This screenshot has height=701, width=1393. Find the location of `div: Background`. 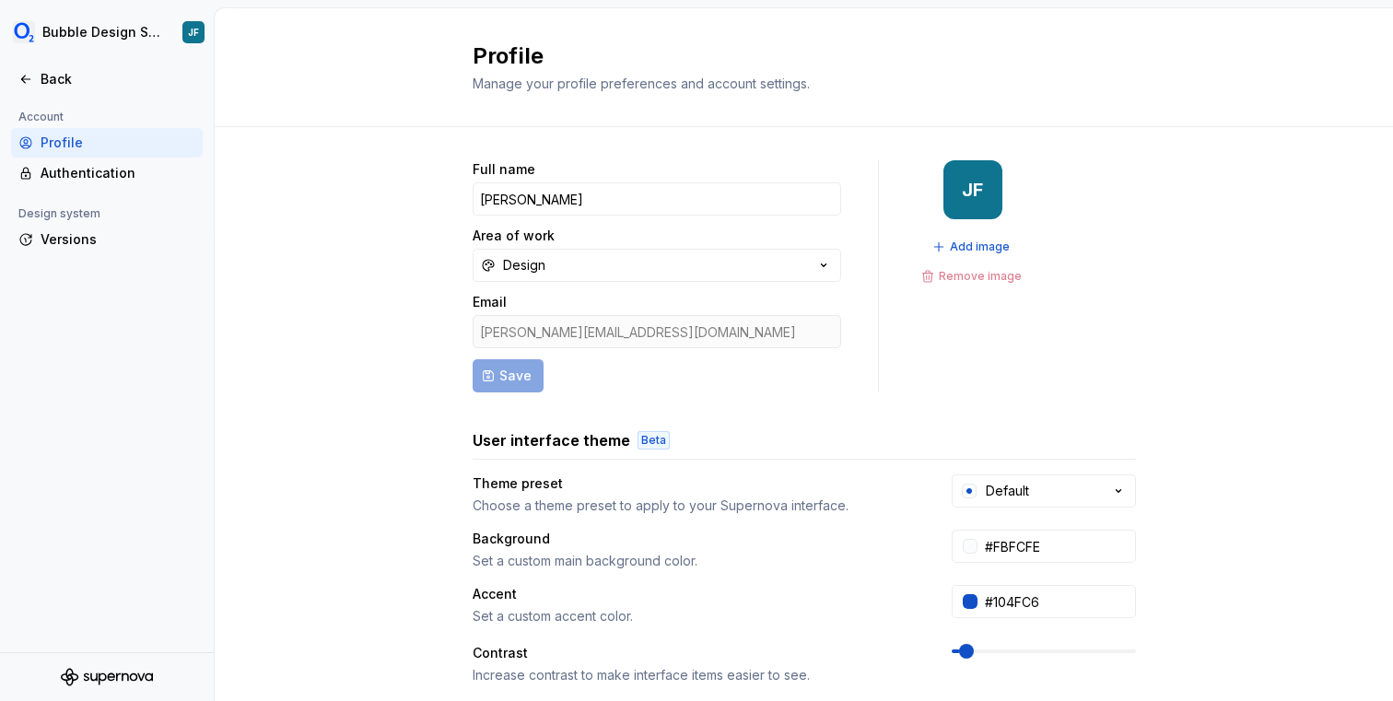

div: Background is located at coordinates (696, 539).